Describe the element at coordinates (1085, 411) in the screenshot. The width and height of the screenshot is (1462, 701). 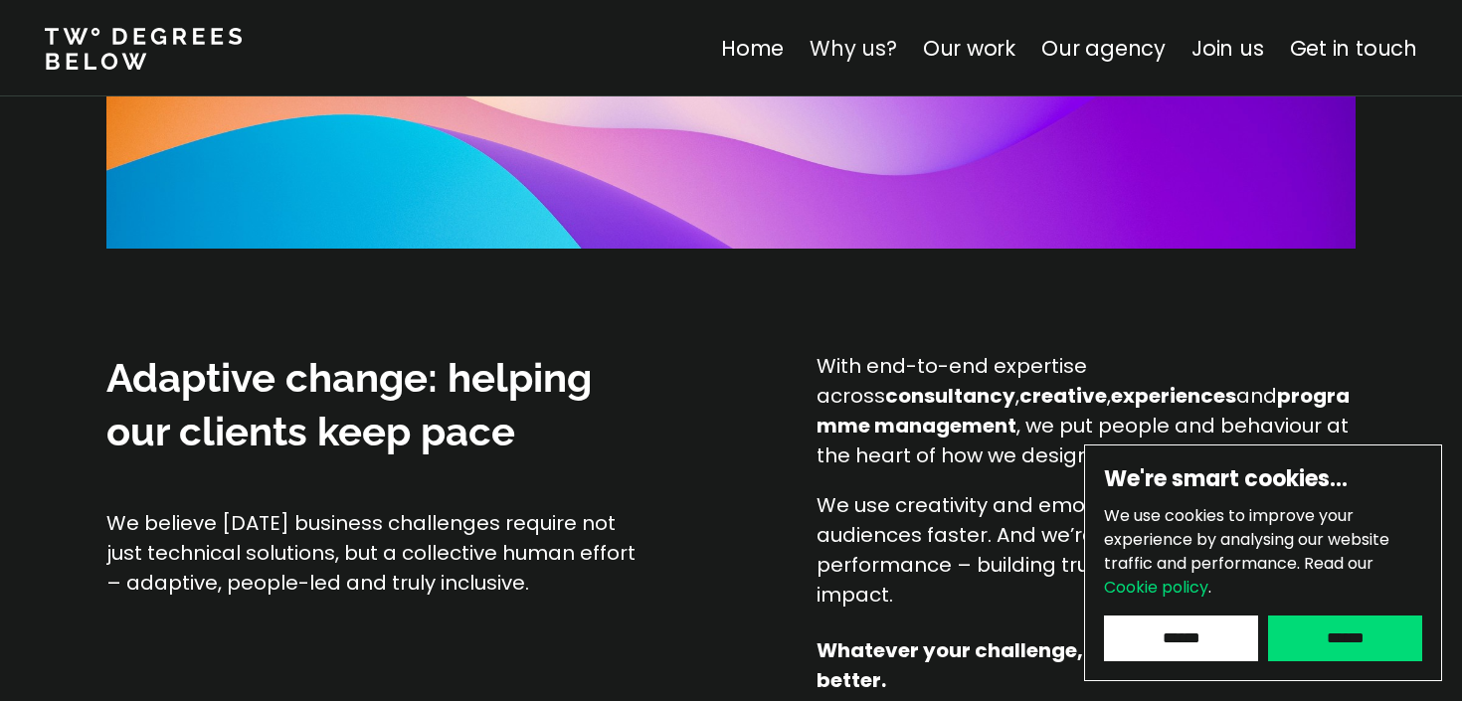
I see `p: With end-to-end expertise across , , and , we put people and behaviour at the heart of how we des...` at that location.